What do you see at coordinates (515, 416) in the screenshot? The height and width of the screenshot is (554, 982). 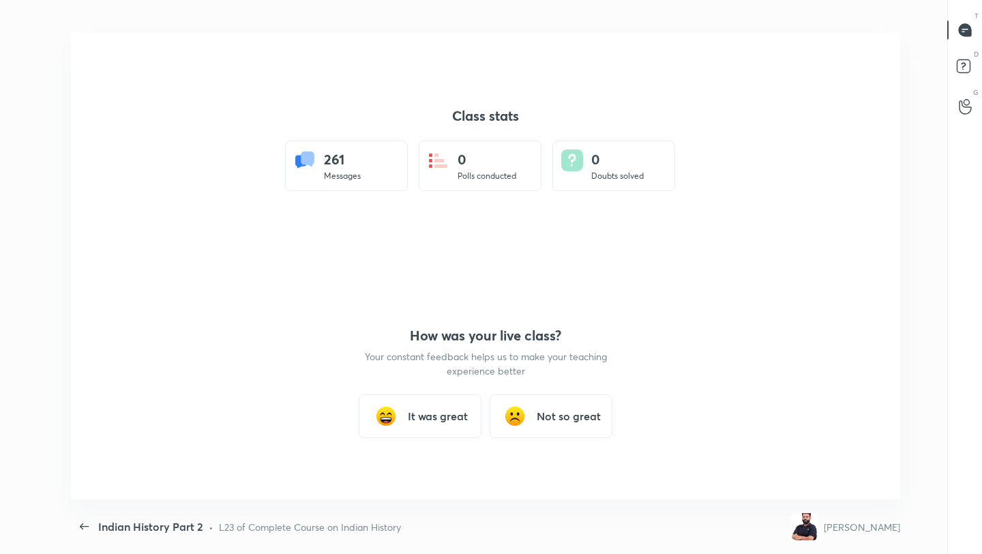 I see `img: frowning_face_cmp.gif` at bounding box center [515, 416].